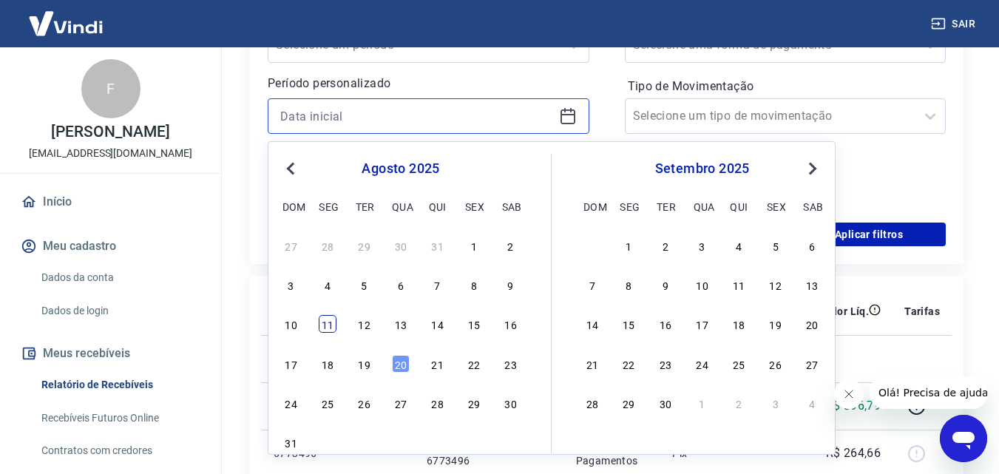 Image resolution: width=999 pixels, height=474 pixels. What do you see at coordinates (328, 324) in the screenshot?
I see `div: Choose segunda-feira, 11 de agosto de 2025` at bounding box center [328, 324].